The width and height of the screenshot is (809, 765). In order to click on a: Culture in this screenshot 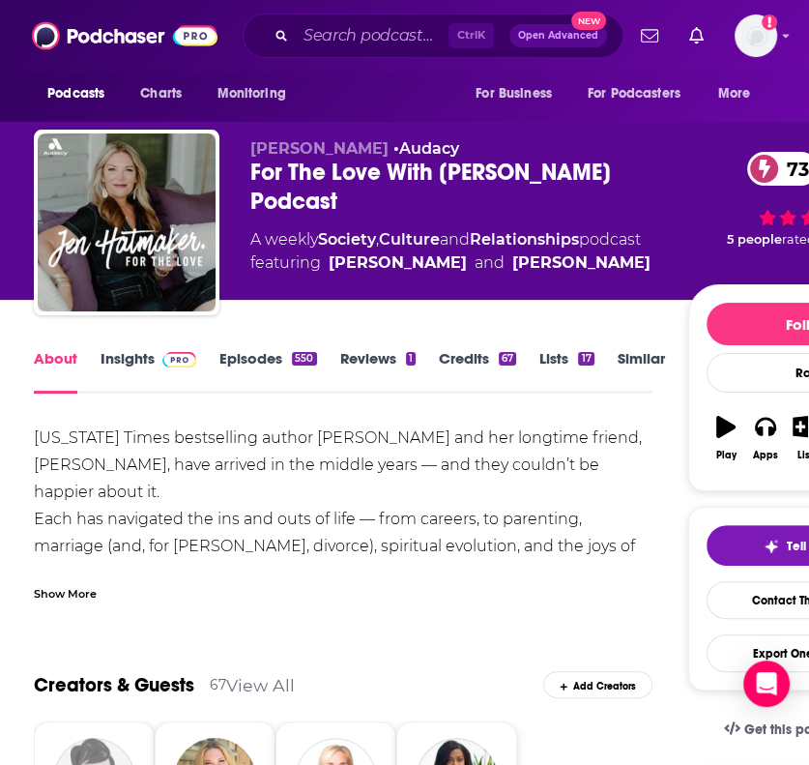, I will do `click(409, 239)`.